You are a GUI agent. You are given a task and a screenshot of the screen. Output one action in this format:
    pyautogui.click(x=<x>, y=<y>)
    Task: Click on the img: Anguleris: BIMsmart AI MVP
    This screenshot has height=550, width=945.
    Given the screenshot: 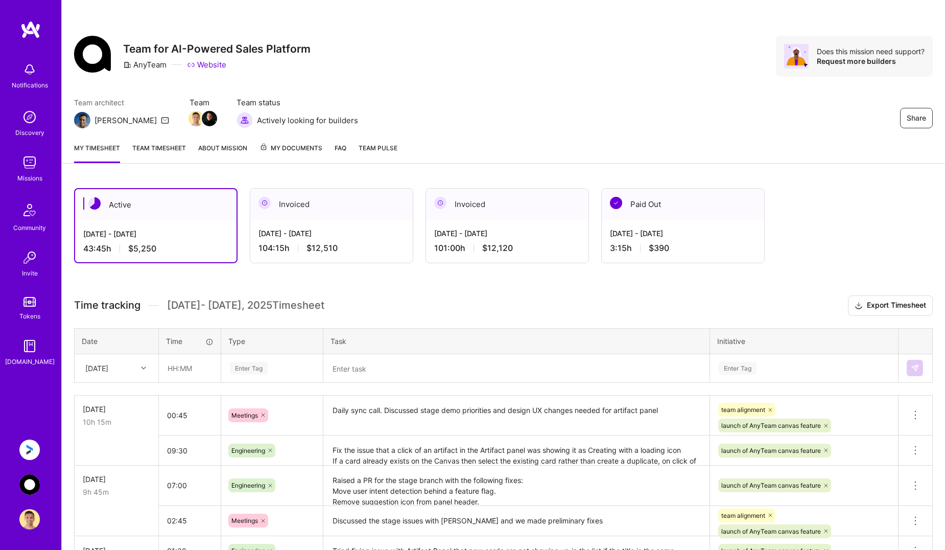 What is the action you would take?
    pyautogui.click(x=30, y=450)
    